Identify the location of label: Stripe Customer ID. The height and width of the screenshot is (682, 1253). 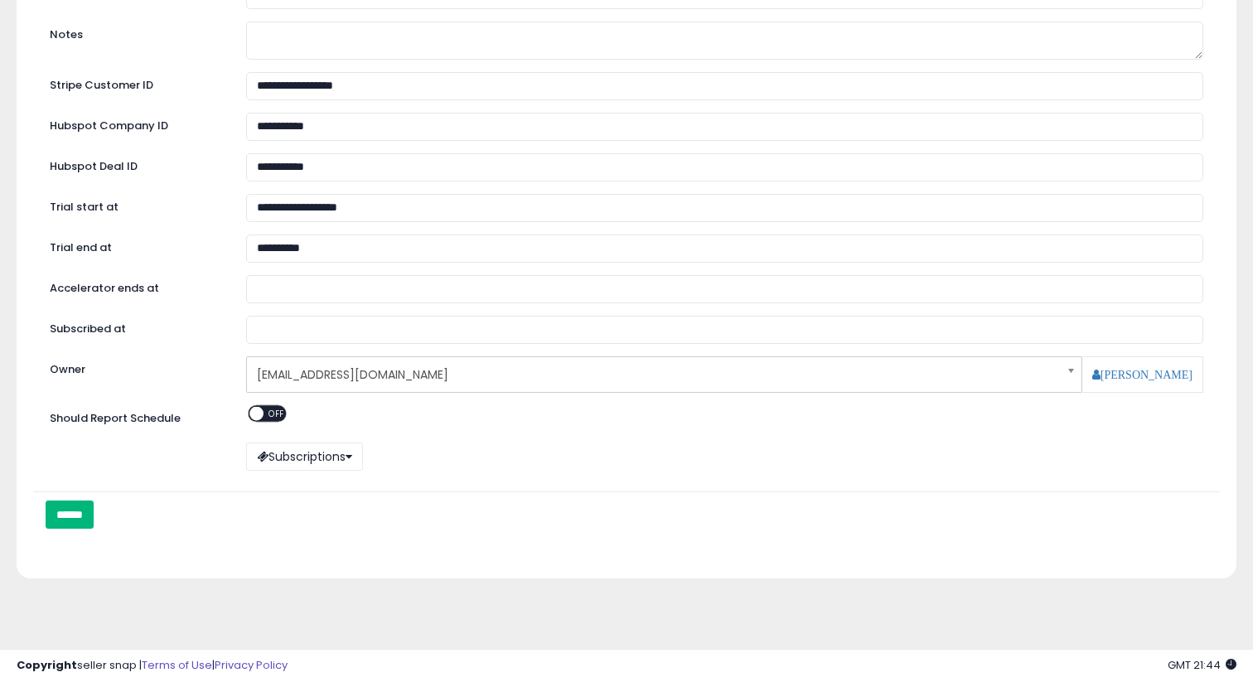
(135, 83).